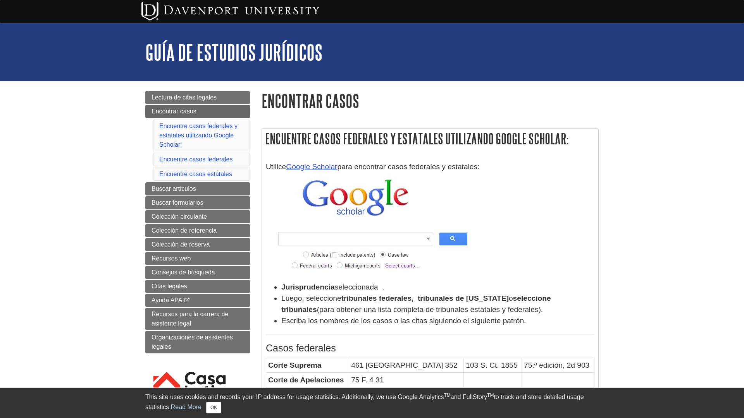 Image resolution: width=744 pixels, height=418 pixels. Describe the element at coordinates (177, 203) in the screenshot. I see `span: Buscar formularios` at that location.